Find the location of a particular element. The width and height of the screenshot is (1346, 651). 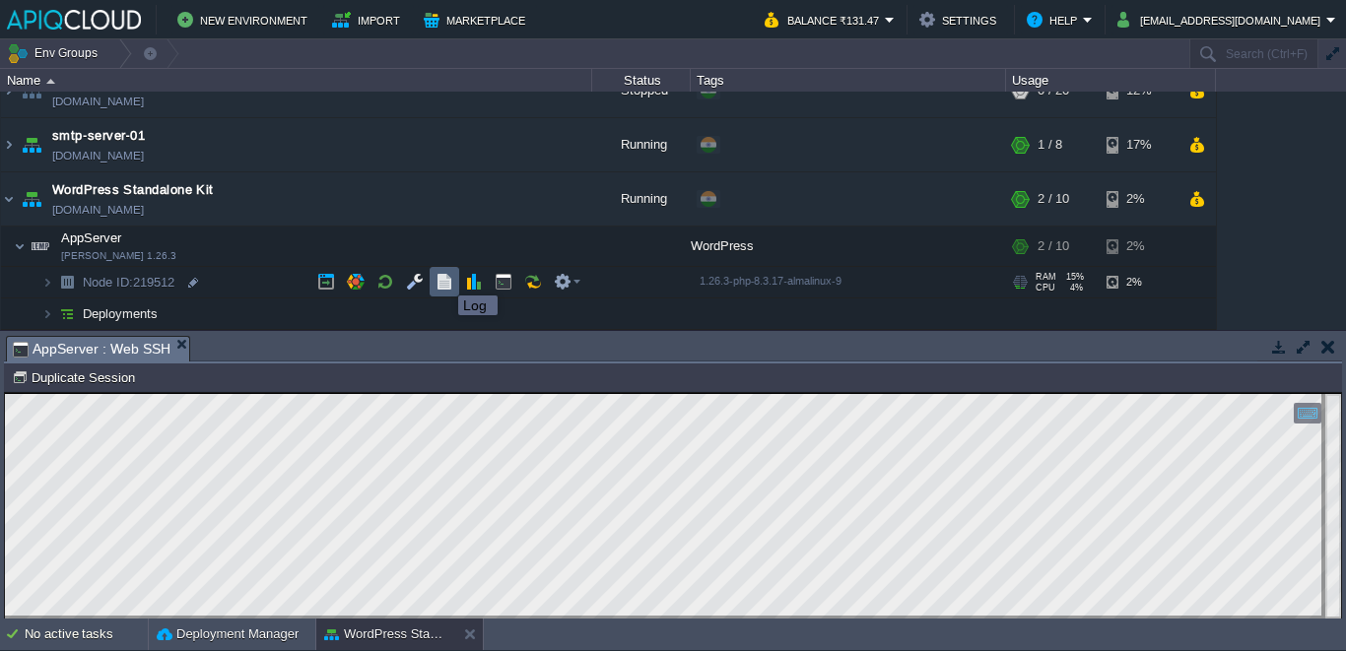

div: Usage is located at coordinates (1111, 80).